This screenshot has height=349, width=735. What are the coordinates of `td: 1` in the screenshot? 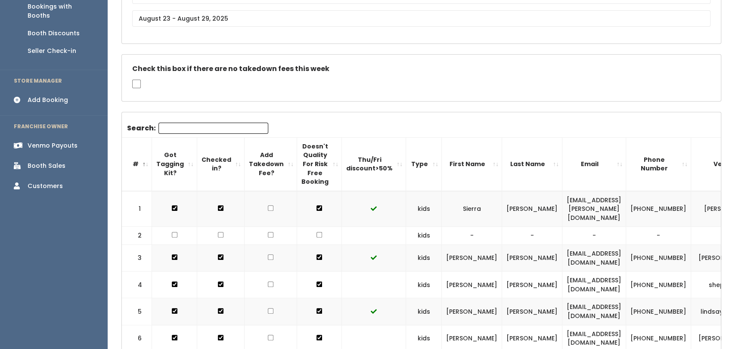 It's located at (137, 209).